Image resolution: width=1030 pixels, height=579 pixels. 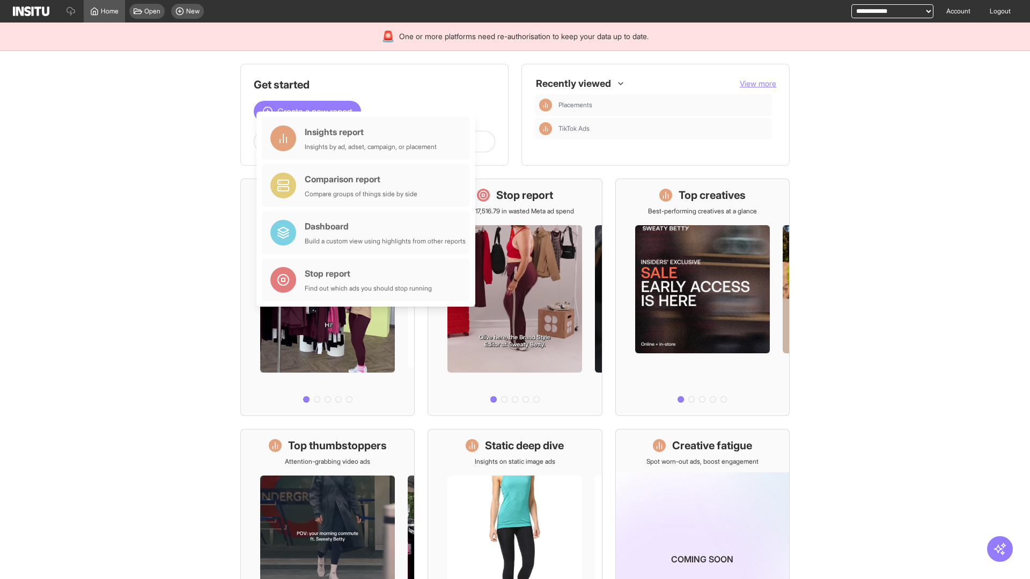 I want to click on div: Compare groups of things side by side, so click(x=361, y=194).